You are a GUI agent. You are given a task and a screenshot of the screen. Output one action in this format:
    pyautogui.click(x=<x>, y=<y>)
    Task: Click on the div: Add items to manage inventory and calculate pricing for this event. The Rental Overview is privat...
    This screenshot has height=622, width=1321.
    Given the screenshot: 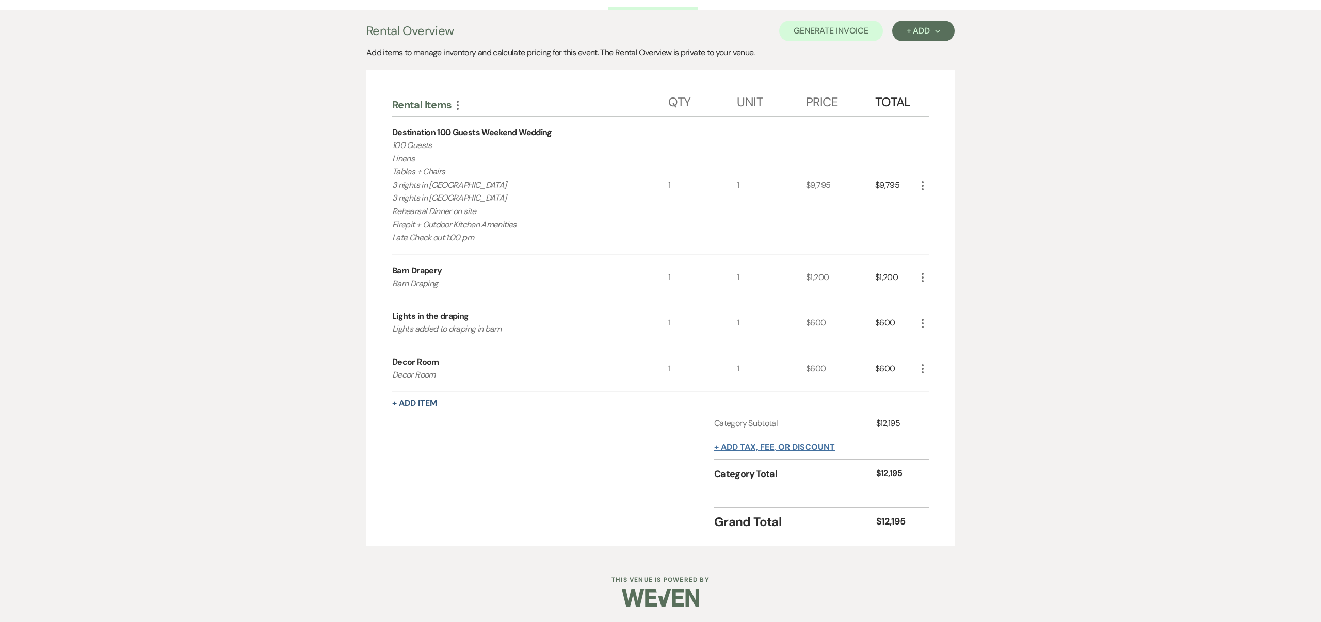 What is the action you would take?
    pyautogui.click(x=660, y=53)
    